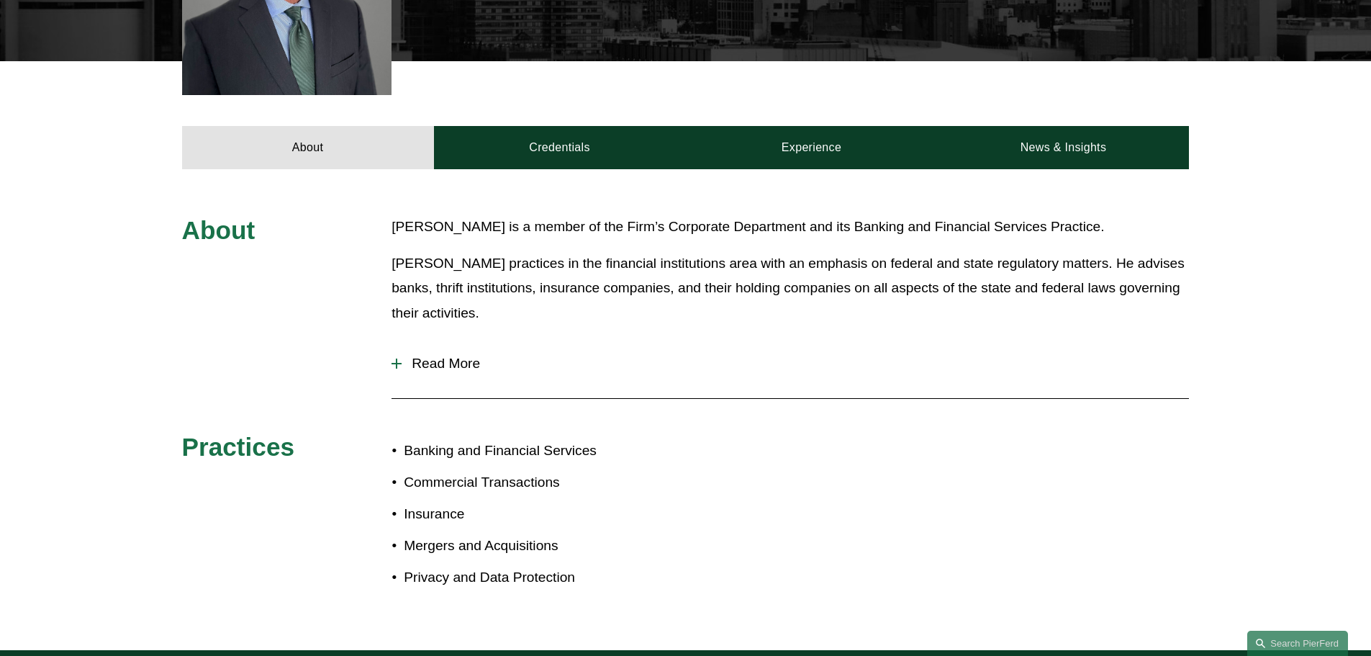 The width and height of the screenshot is (1371, 656). Describe the element at coordinates (544, 577) in the screenshot. I see `p: Privacy and Data Protection` at that location.